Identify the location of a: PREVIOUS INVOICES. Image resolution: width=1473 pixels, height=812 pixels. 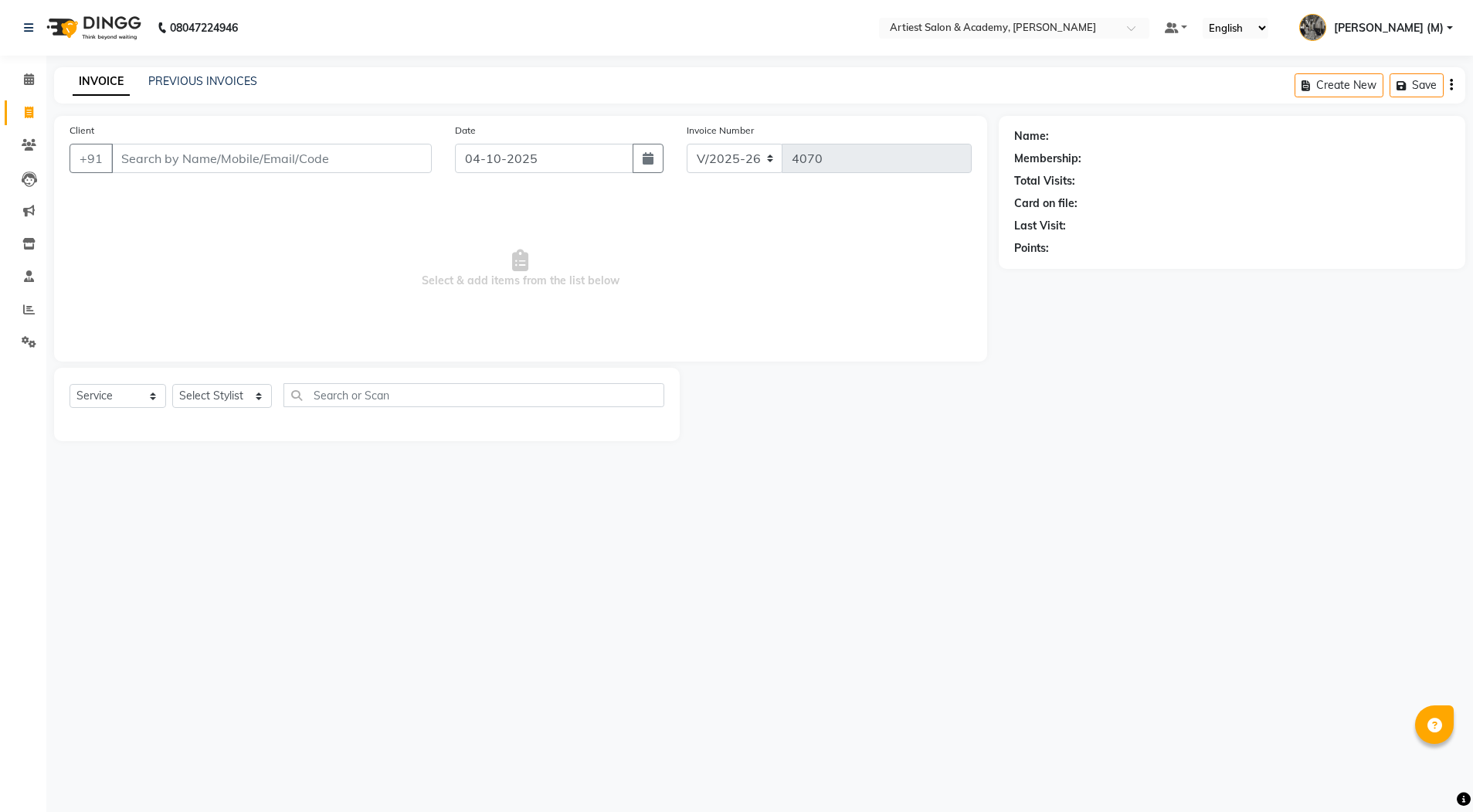
(203, 81).